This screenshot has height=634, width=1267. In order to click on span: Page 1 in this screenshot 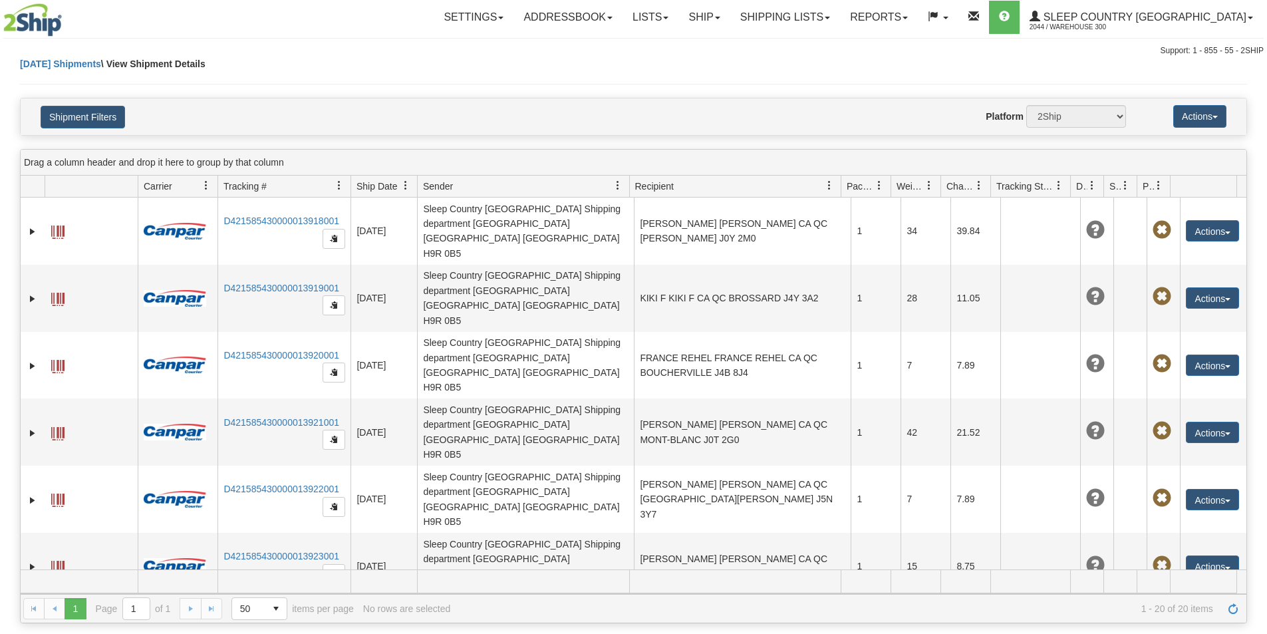, I will do `click(75, 609)`.